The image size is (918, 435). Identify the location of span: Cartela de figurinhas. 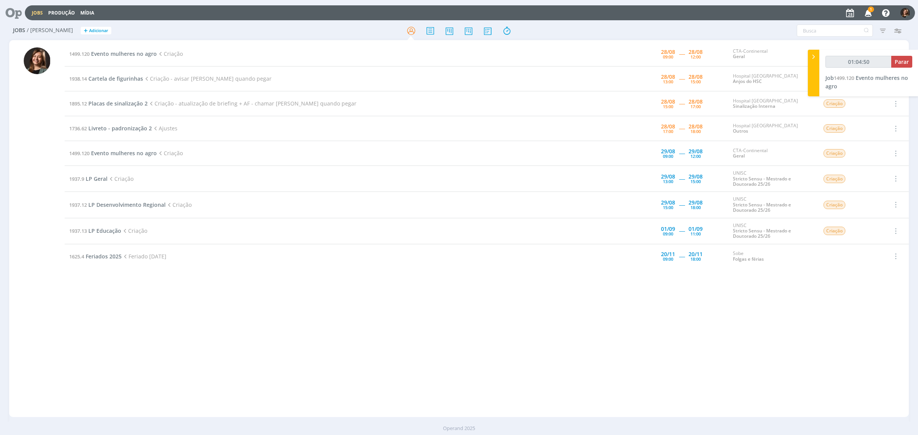
(116, 78).